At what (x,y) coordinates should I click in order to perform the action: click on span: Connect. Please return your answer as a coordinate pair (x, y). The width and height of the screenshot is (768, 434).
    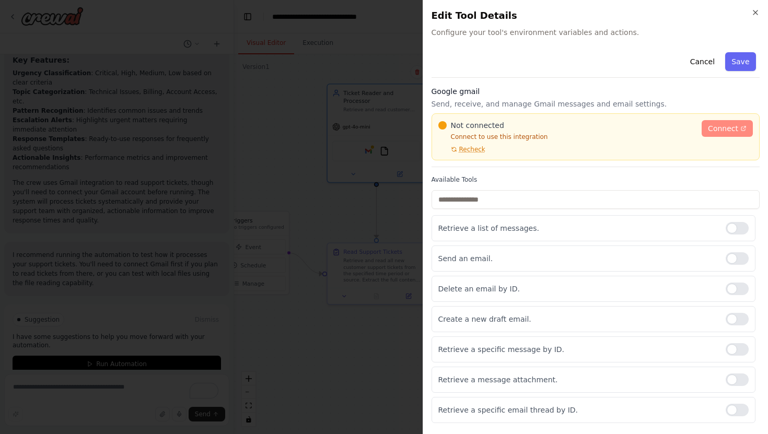
    Looking at the image, I should click on (723, 128).